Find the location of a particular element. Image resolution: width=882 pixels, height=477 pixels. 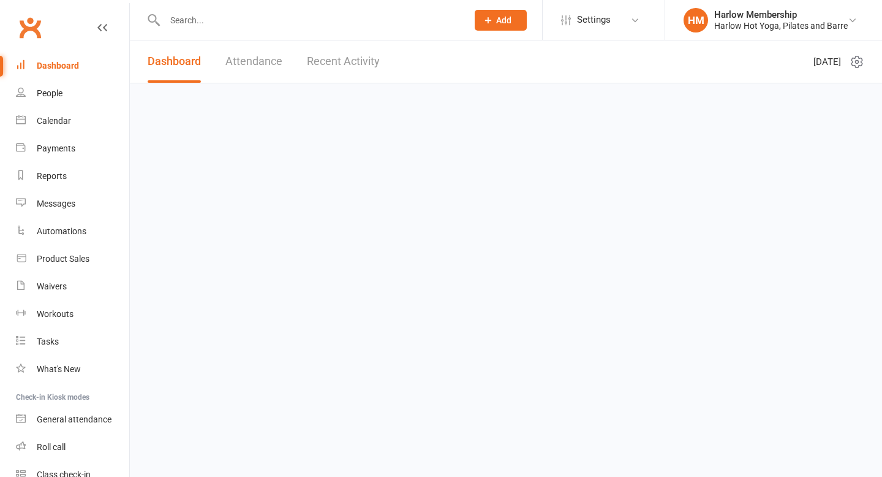

a: Workouts is located at coordinates (72, 314).